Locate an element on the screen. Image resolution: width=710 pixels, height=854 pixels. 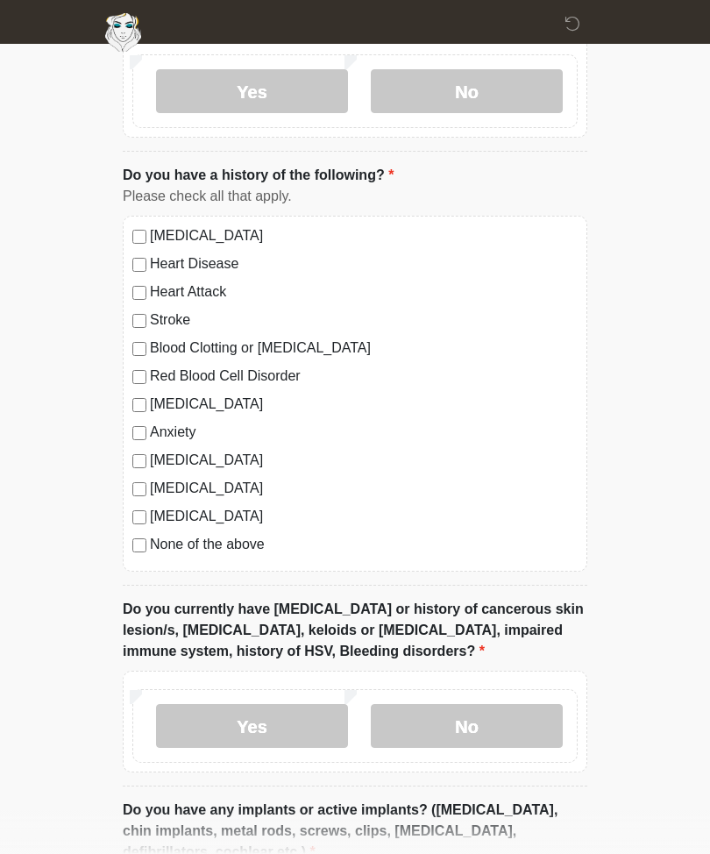
label: None of the above is located at coordinates (364, 544).